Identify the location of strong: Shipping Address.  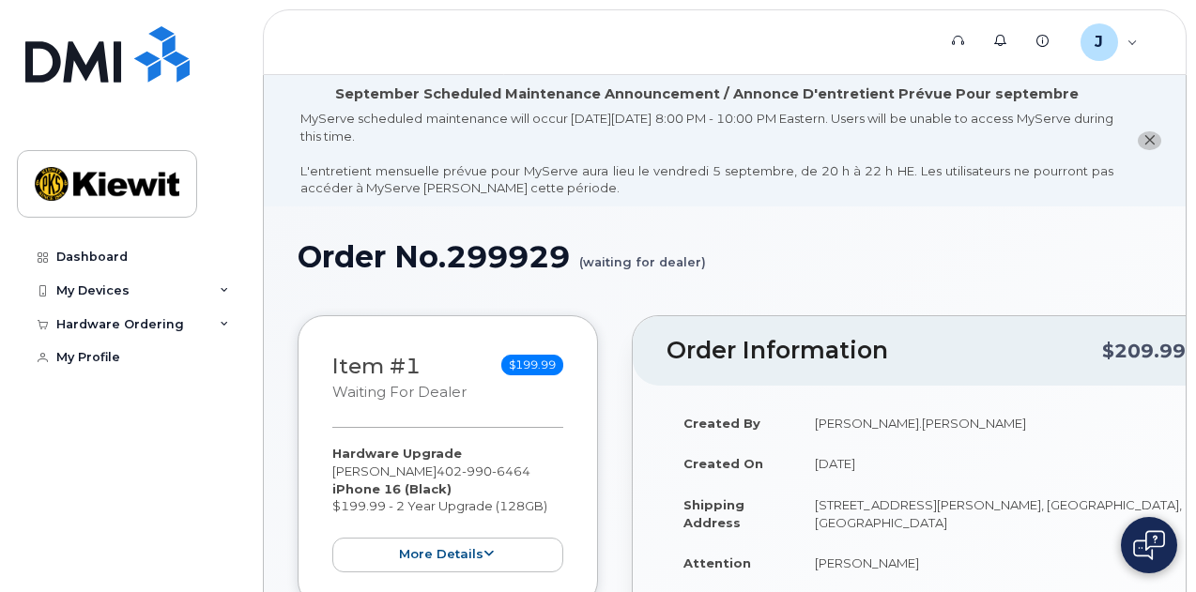
(713, 513).